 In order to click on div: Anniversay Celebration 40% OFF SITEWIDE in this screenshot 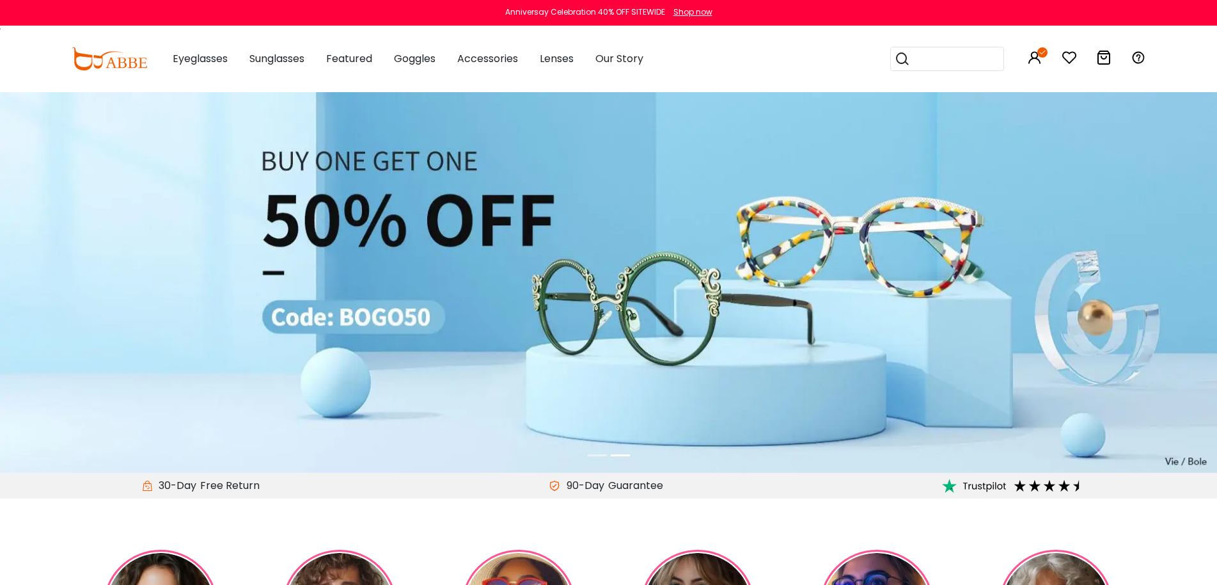, I will do `click(585, 12)`.